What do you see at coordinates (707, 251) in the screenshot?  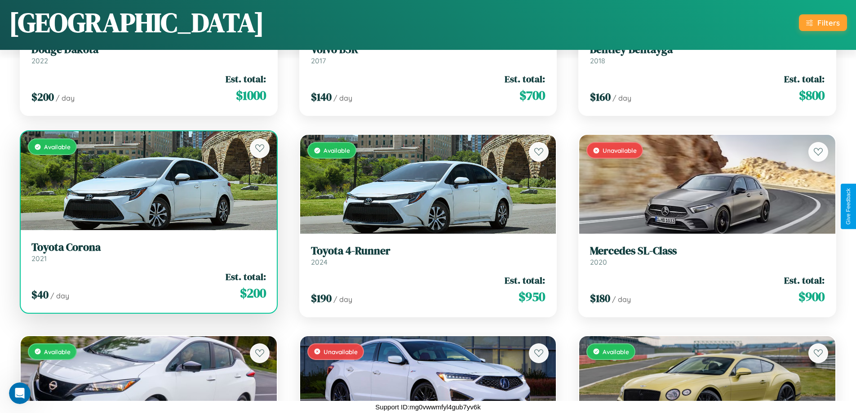 I see `h3: Mercedes SL-Class` at bounding box center [707, 251].